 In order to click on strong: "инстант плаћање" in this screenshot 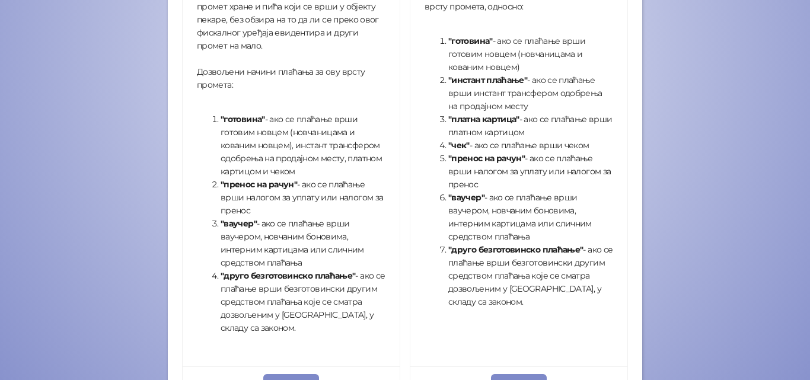, I will do `click(487, 80)`.